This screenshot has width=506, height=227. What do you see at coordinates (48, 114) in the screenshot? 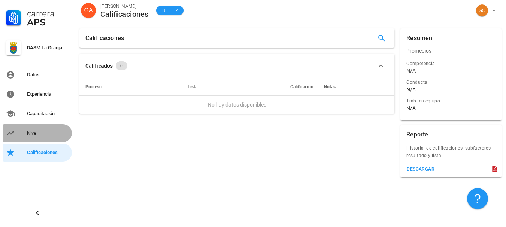
I see `div: Capacitación` at bounding box center [48, 114].